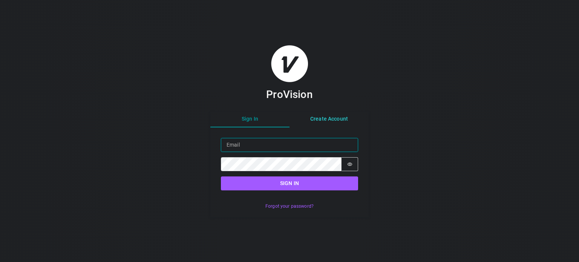  Describe the element at coordinates (289, 94) in the screenshot. I see `h3: ProVision` at that location.